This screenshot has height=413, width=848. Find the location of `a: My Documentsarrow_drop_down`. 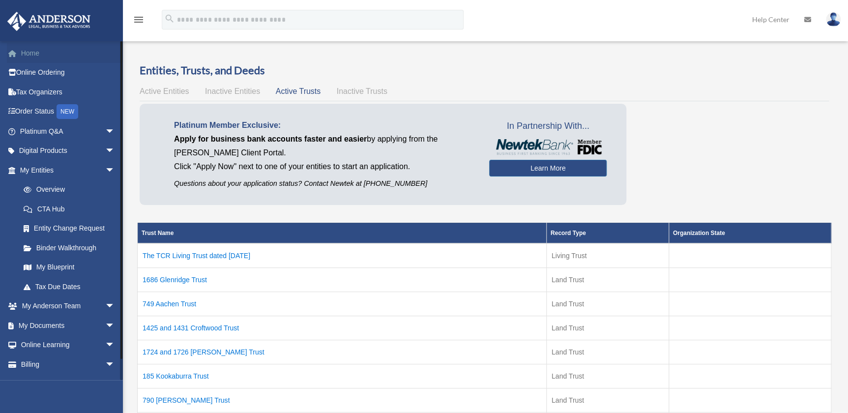

a: My Documentsarrow_drop_down is located at coordinates (68, 326).